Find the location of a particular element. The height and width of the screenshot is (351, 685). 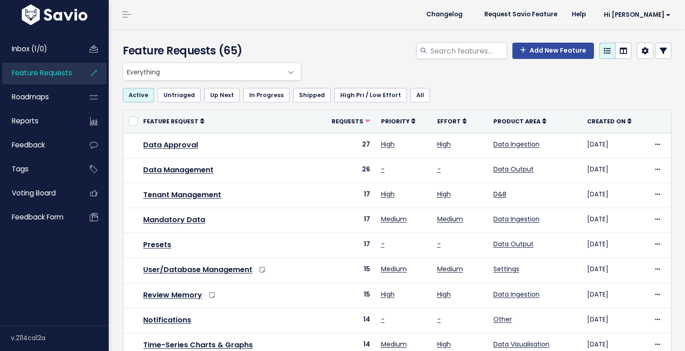

span: Requests is located at coordinates (347, 121).